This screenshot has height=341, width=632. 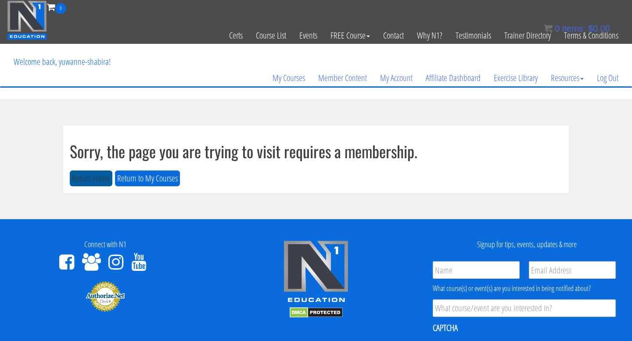 What do you see at coordinates (316, 151) in the screenshot?
I see `h1: Sorry, the page you are trying to visit requires a membership.` at bounding box center [316, 151].